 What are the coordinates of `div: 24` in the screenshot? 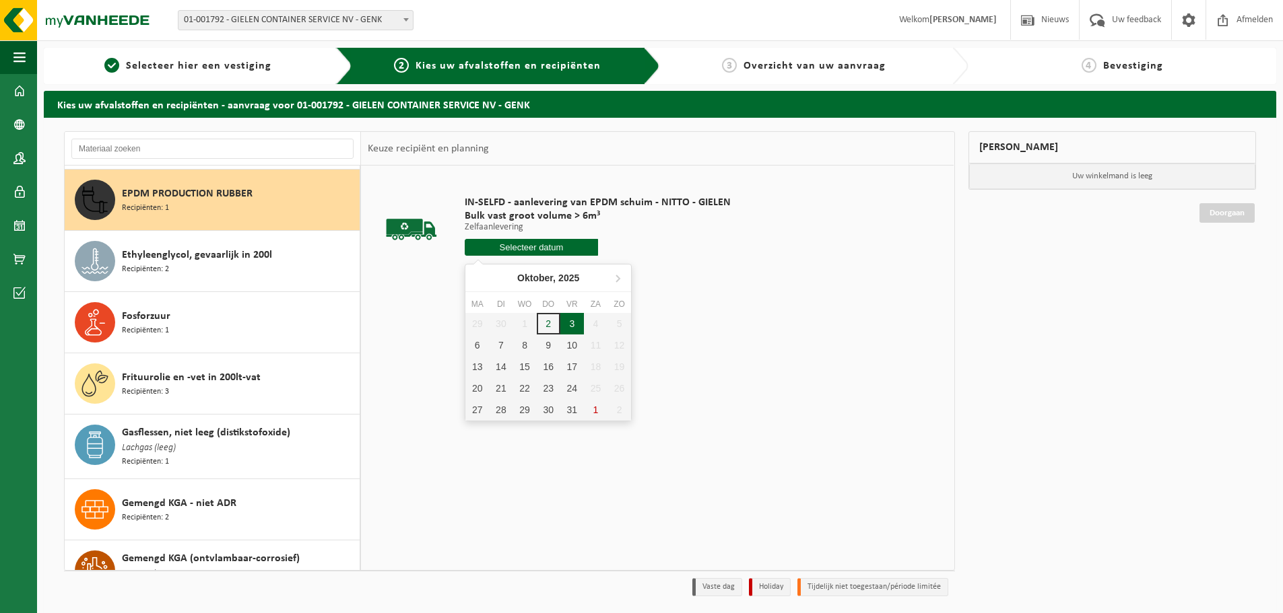 It's located at (572, 389).